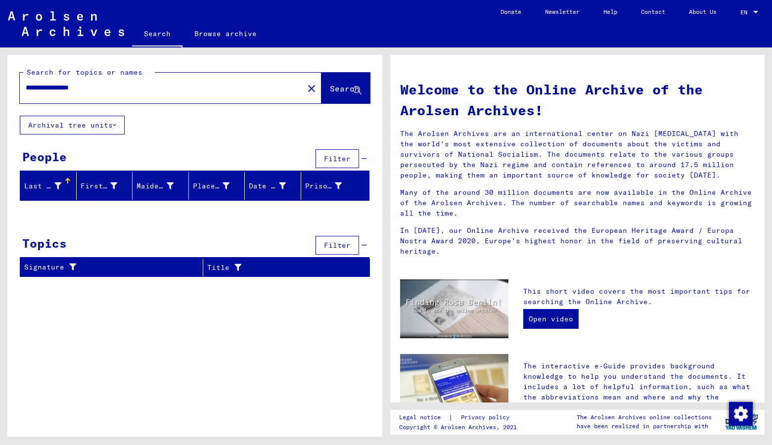 The image size is (772, 445). I want to click on span: Search, so click(344, 88).